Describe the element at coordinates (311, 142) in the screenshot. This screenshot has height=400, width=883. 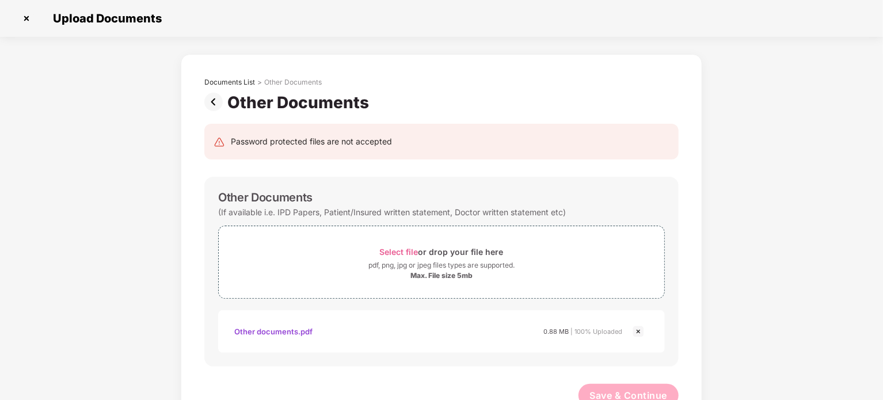
I see `div: Password protected files are not accepted` at that location.